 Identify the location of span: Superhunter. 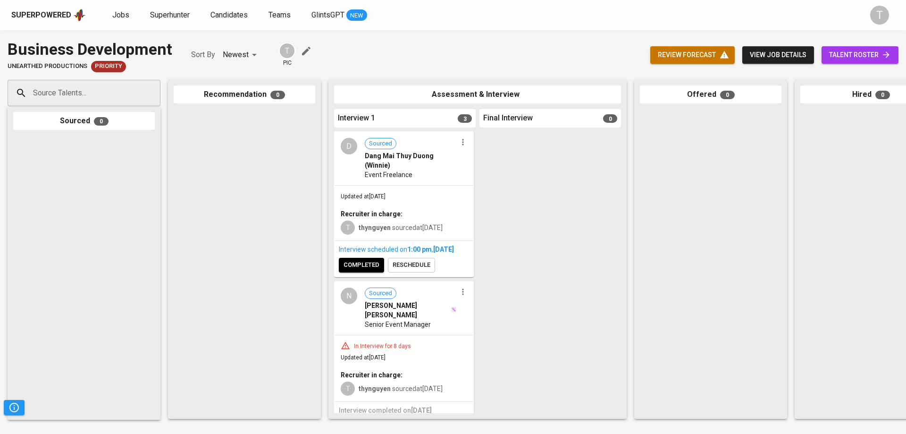
(170, 15).